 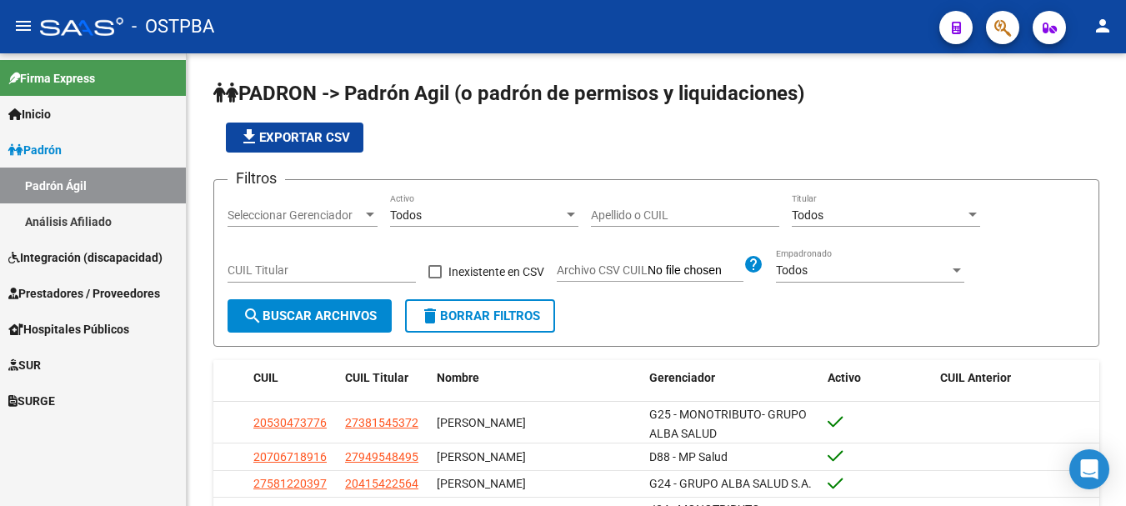 What do you see at coordinates (728, 423) in the screenshot?
I see `span: G25 - MONOTRIBUTO- GRUPO ALBA SALUD` at bounding box center [728, 423].